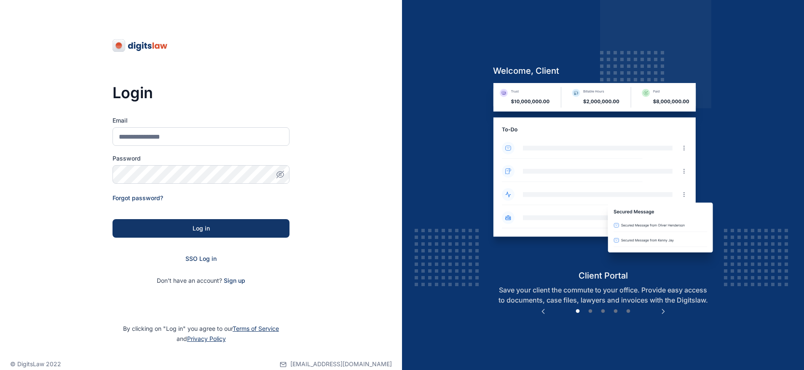  I want to click on span: and, so click(201, 338).